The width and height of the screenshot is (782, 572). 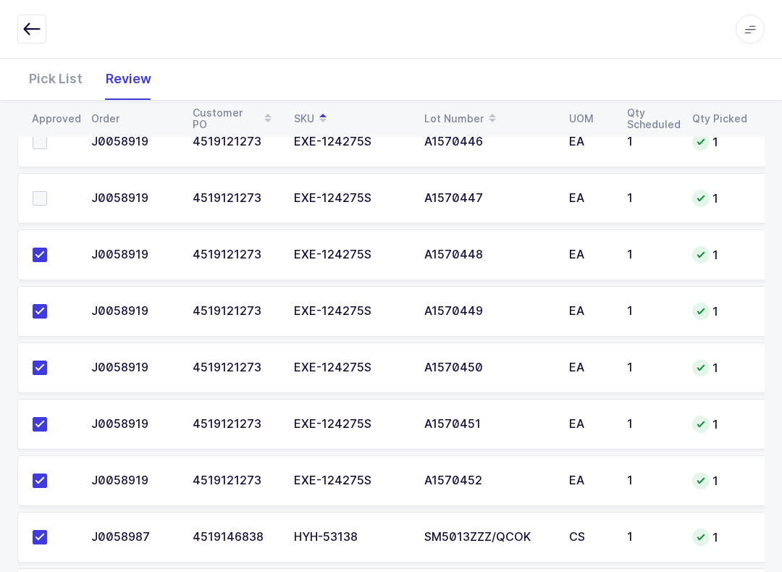 I want to click on div: A1570447, so click(x=488, y=198).